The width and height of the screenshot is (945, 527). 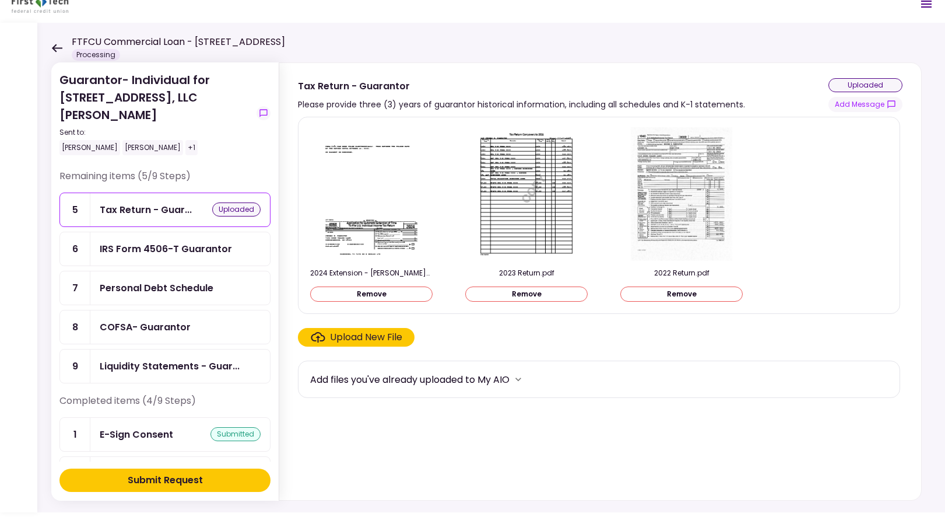 I want to click on div: 6, so click(x=75, y=248).